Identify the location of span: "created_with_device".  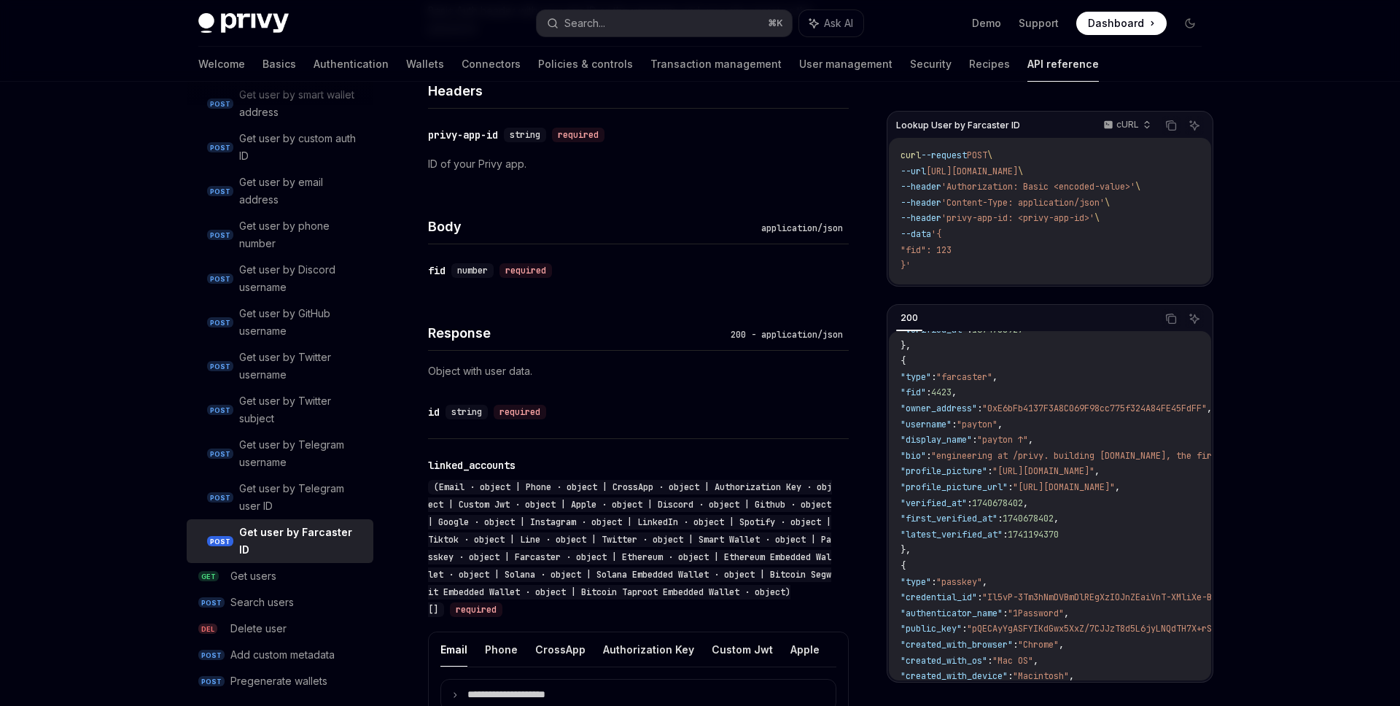
(954, 676).